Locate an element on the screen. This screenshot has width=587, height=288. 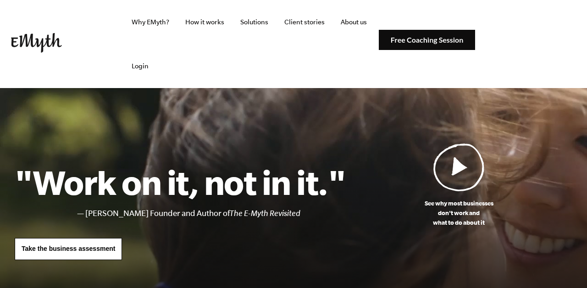
img: Free Coaching Session is located at coordinates (427, 40).